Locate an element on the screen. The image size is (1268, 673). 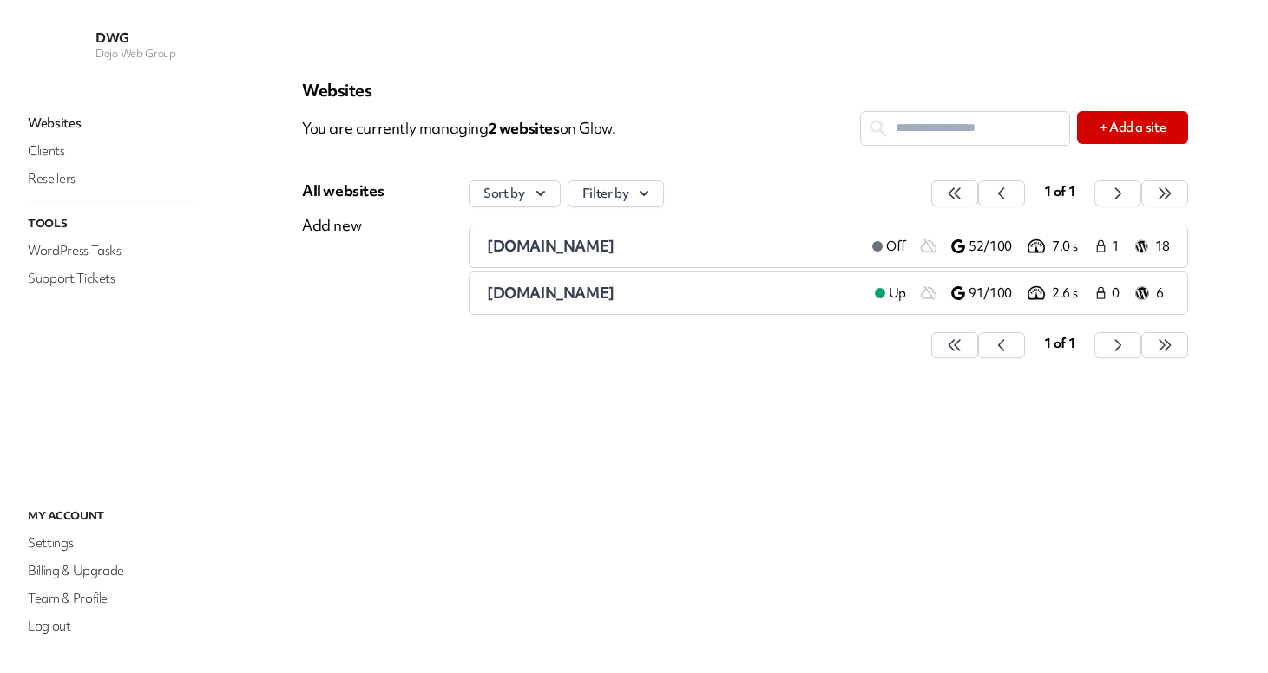
p: My Account is located at coordinates (111, 516).